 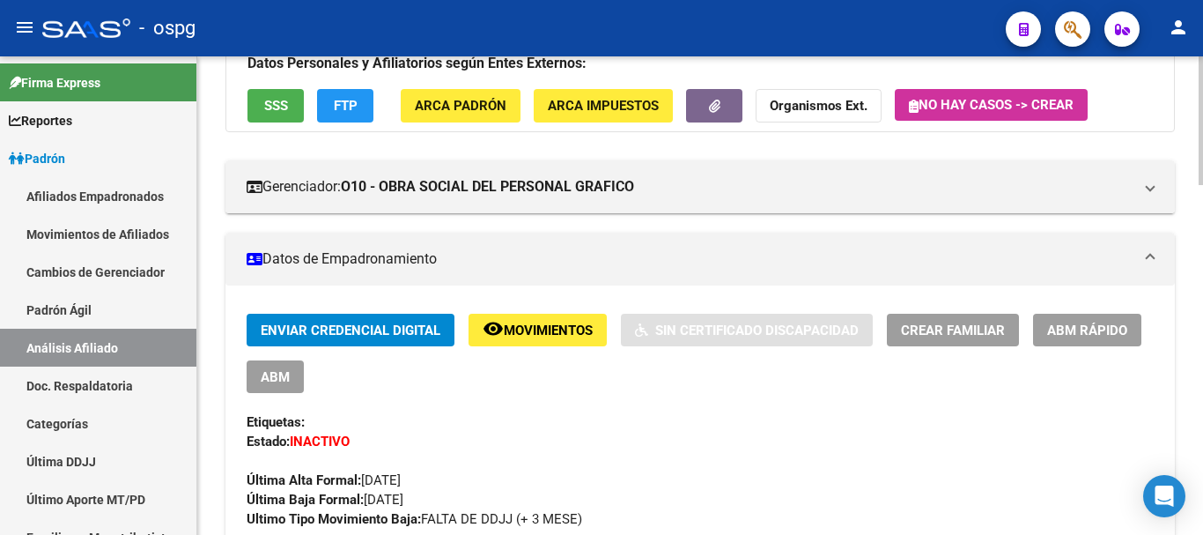 I want to click on span: Firma Express, so click(x=55, y=83).